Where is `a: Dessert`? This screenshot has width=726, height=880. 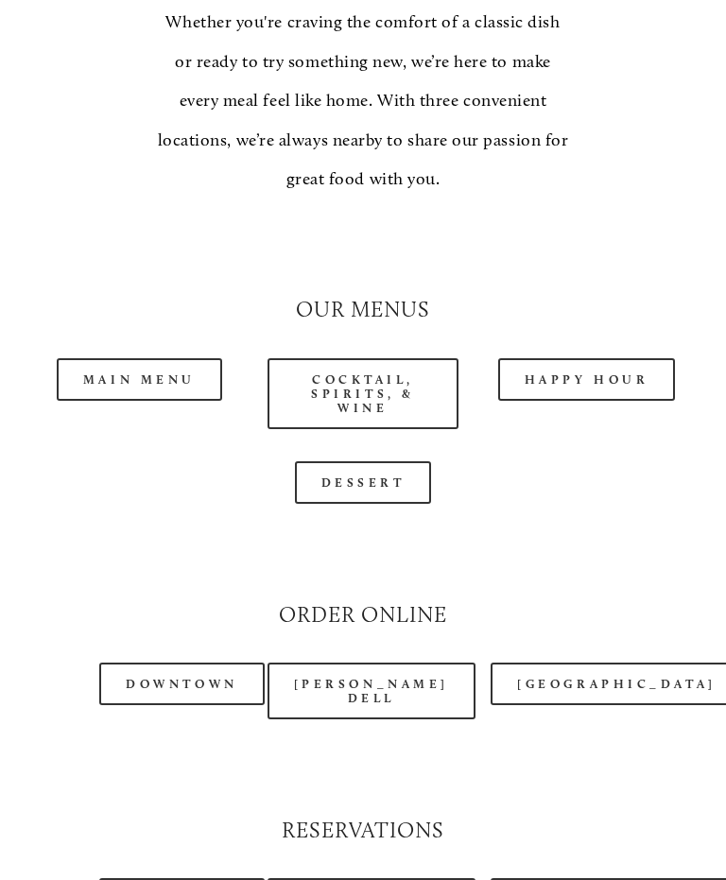
a: Dessert is located at coordinates (363, 483).